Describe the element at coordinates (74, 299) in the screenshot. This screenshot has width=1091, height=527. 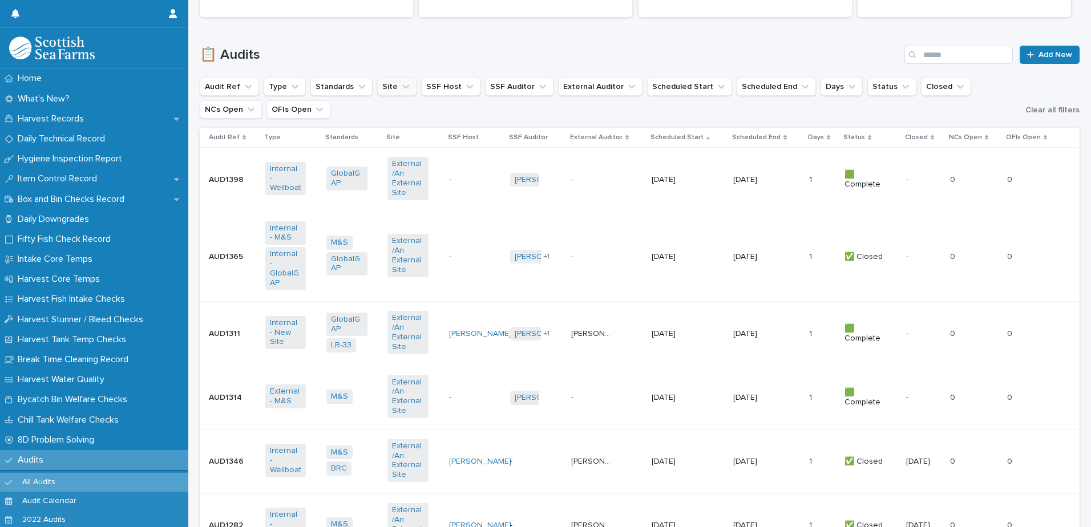
I see `p: Harvest Fish Intake Checks` at that location.